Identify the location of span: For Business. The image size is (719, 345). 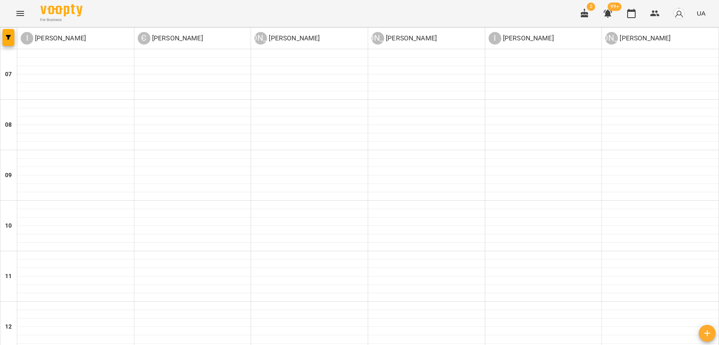
(62, 20).